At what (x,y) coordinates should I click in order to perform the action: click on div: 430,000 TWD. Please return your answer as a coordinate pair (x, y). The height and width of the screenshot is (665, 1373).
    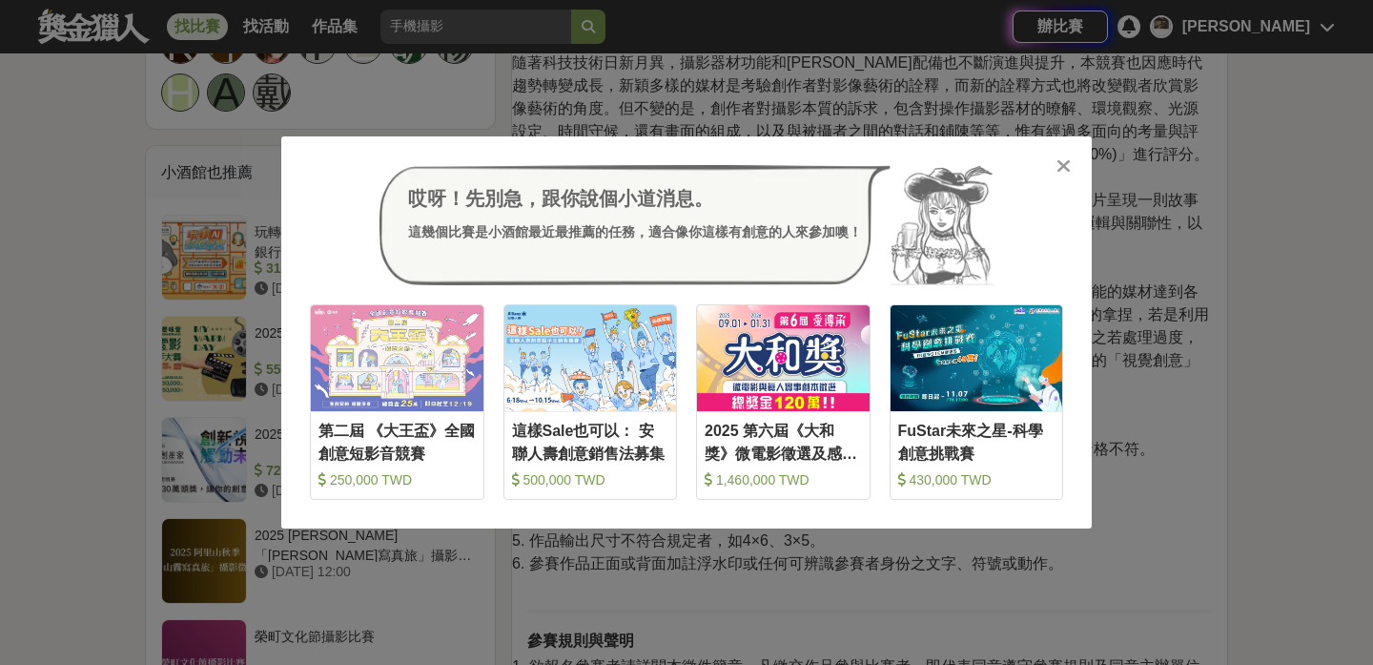
    Looking at the image, I should click on (976, 480).